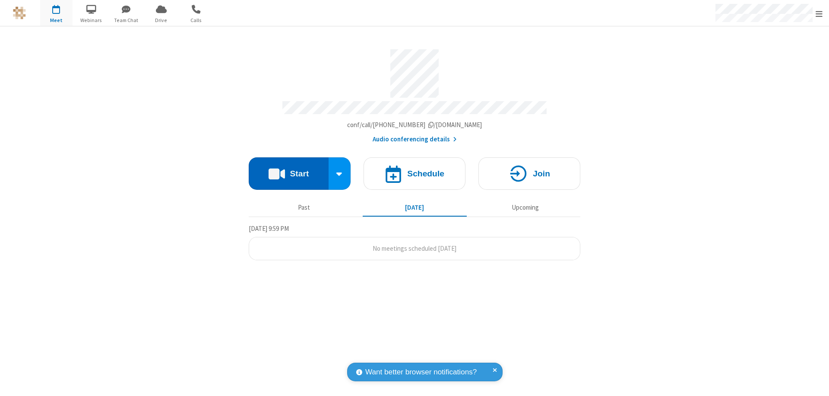  Describe the element at coordinates (56, 20) in the screenshot. I see `span: Meet` at that location.